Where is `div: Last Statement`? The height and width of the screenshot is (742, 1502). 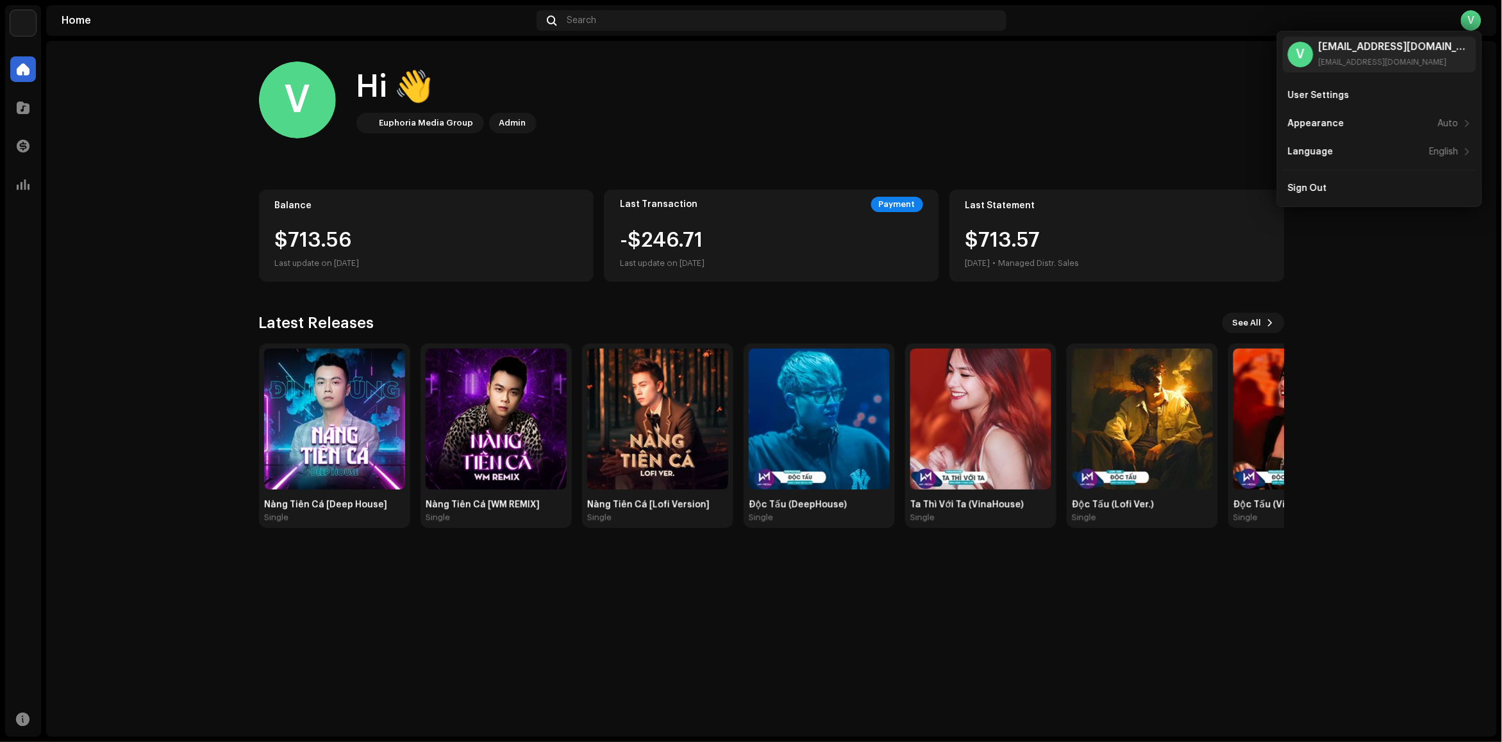 div: Last Statement is located at coordinates (1116, 206).